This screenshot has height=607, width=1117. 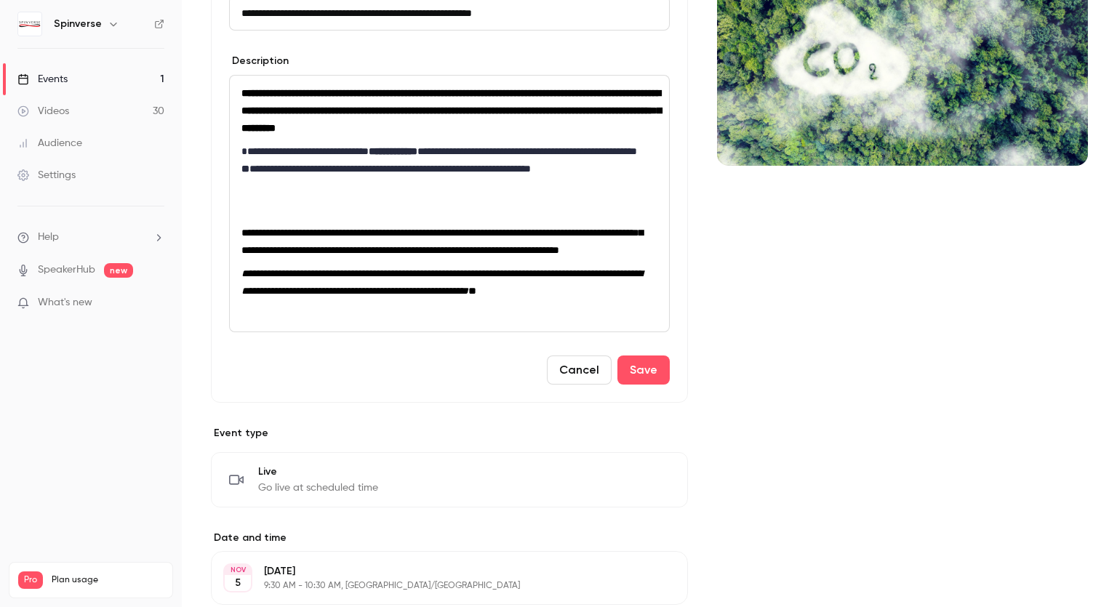 I want to click on label: Description, so click(x=259, y=61).